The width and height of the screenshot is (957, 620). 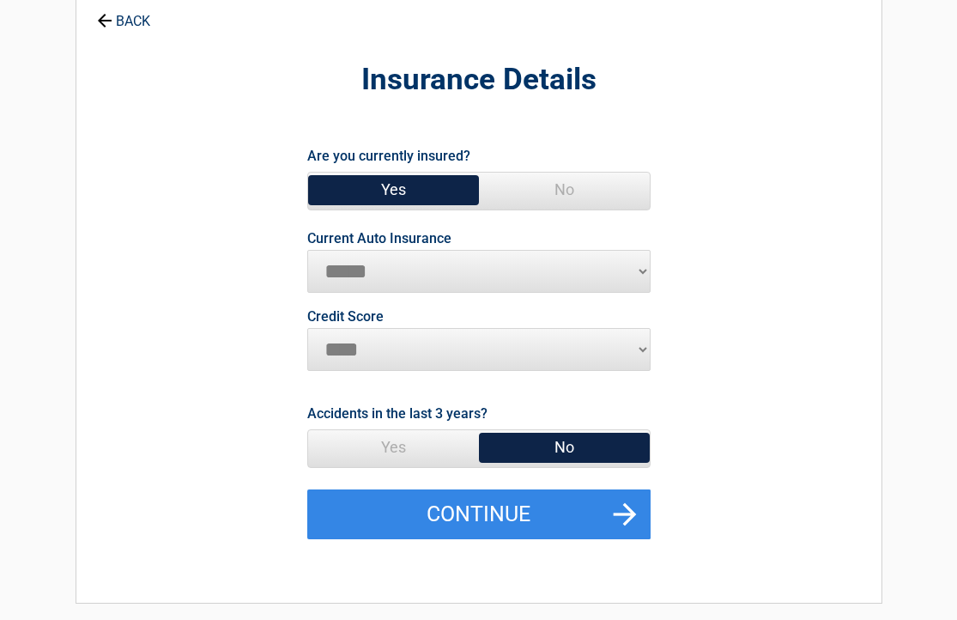 What do you see at coordinates (389, 155) in the screenshot?
I see `label: Are you currently insured?` at bounding box center [389, 155].